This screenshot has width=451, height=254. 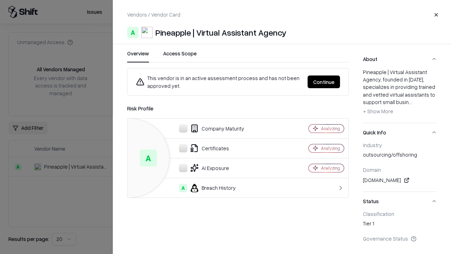 I want to click on div: Quick Info, so click(x=400, y=166).